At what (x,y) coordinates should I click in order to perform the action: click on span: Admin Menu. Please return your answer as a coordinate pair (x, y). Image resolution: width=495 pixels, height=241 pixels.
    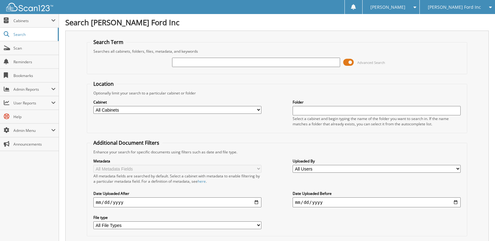
    Looking at the image, I should click on (32, 131).